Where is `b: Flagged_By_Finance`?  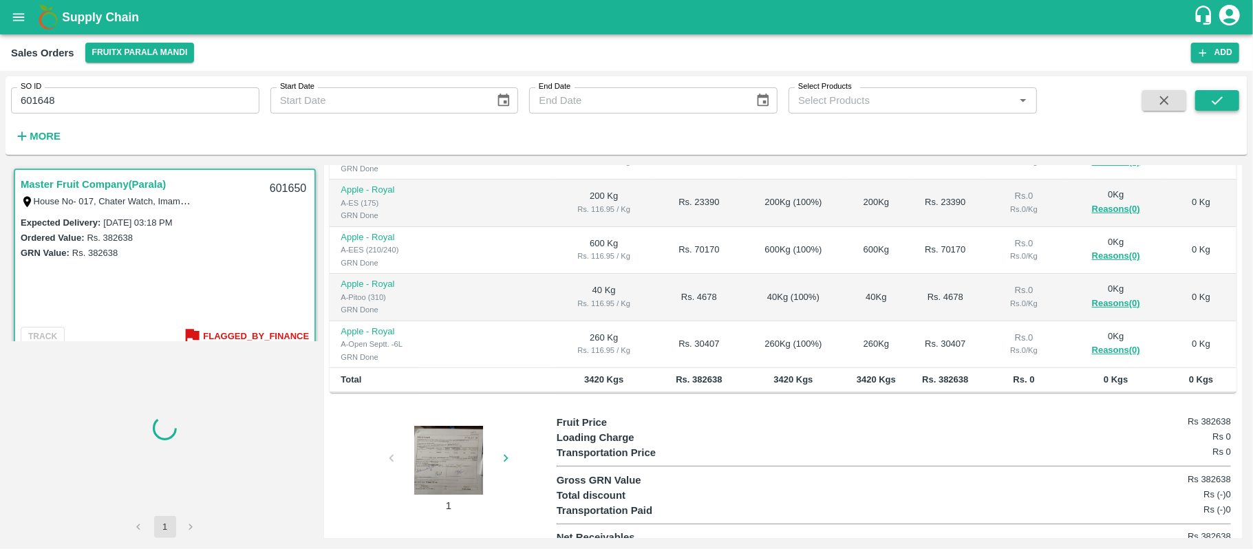
b: Flagged_By_Finance is located at coordinates (256, 337).